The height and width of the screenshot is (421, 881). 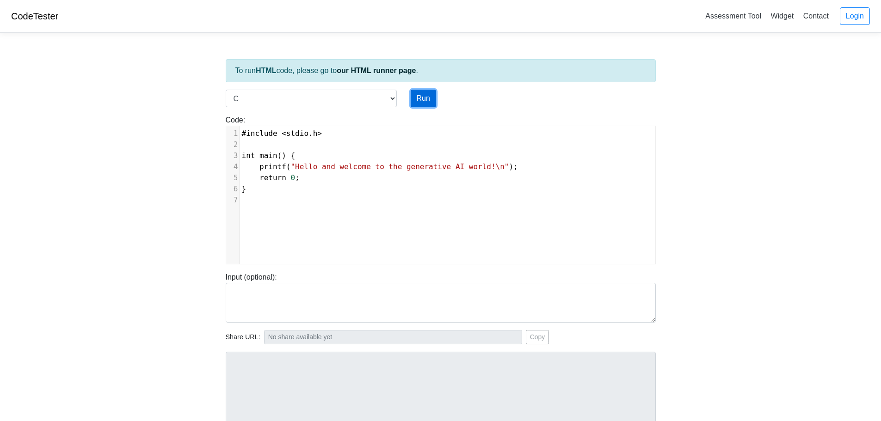 I want to click on div: 7, so click(x=233, y=200).